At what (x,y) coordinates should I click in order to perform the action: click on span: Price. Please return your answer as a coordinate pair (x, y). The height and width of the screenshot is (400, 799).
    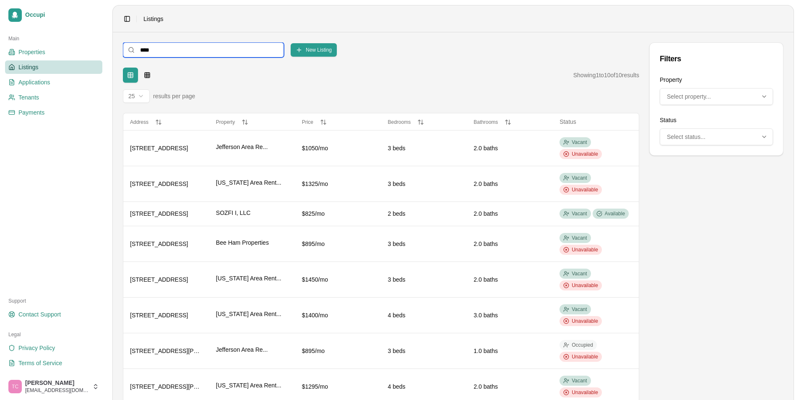
    Looking at the image, I should click on (307, 122).